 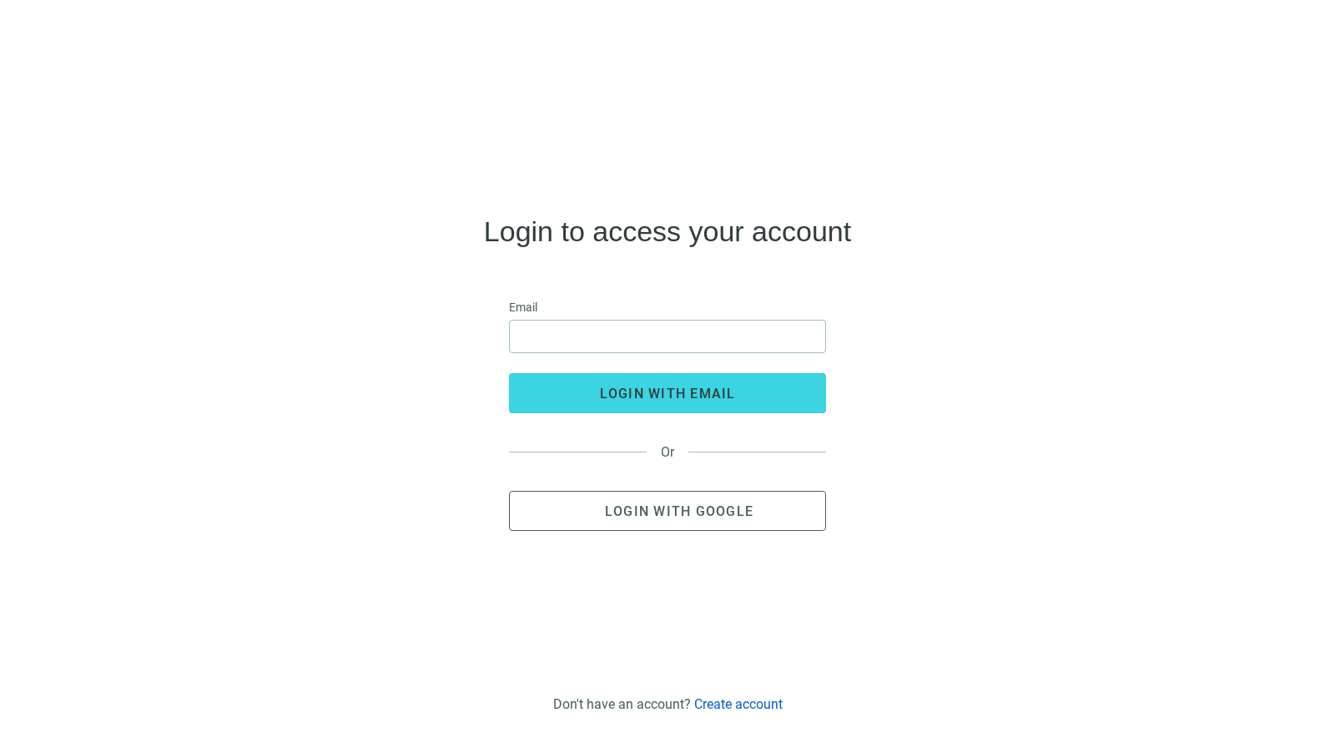 I want to click on span: Email, so click(x=523, y=307).